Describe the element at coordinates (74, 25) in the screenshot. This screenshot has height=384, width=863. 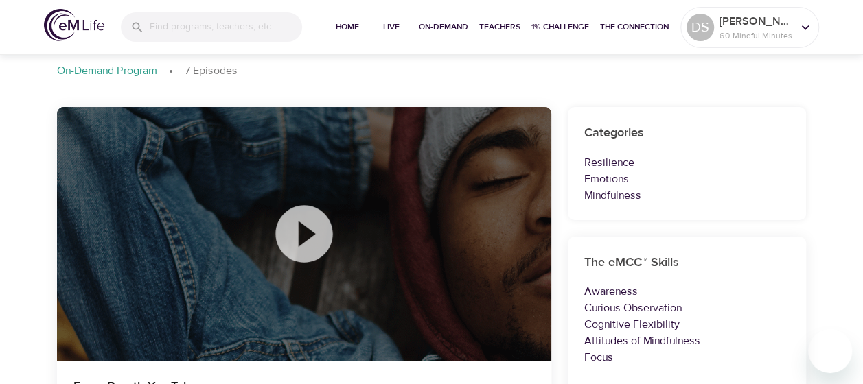
I see `img: logo` at that location.